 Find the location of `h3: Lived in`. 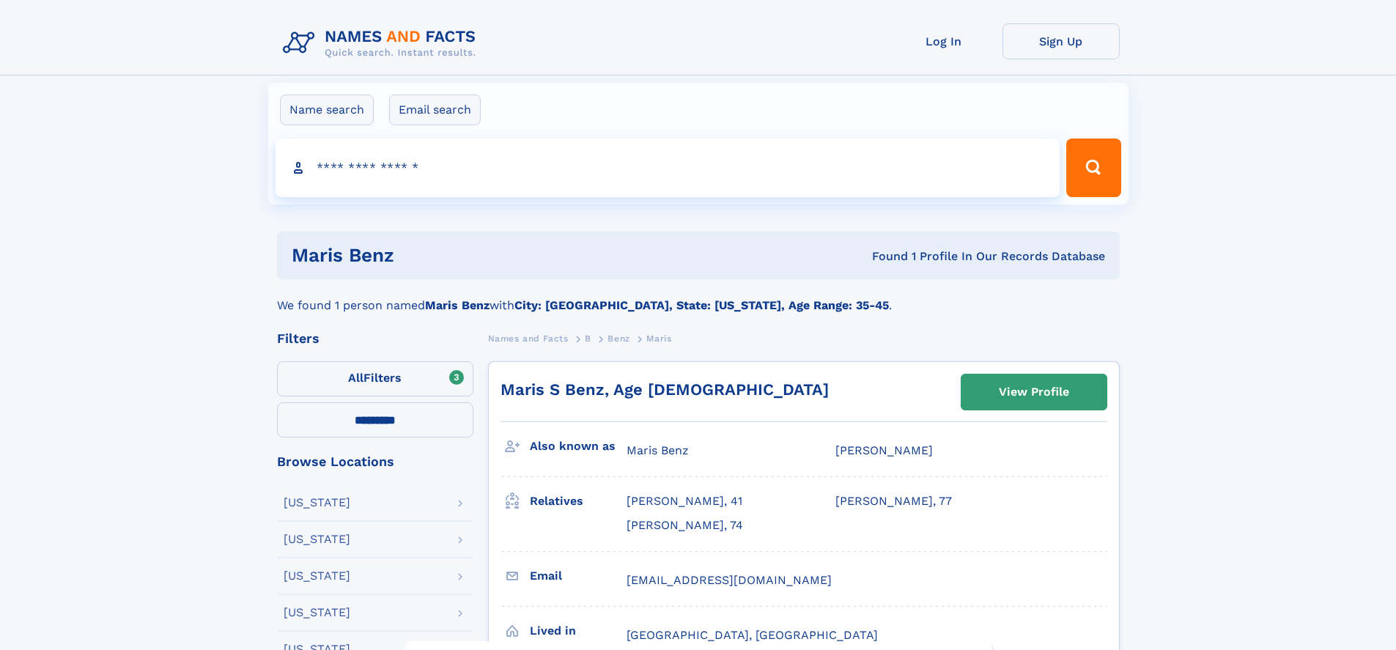

h3: Lived in is located at coordinates (578, 631).